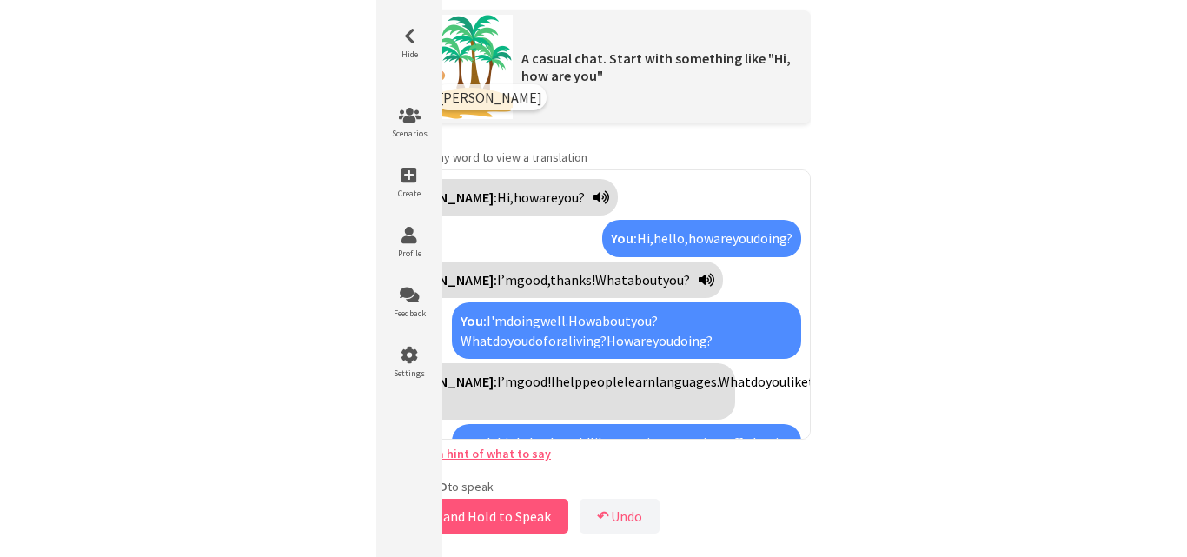 The image size is (1187, 557). I want to click on span: A casual chat. Start with something like "Hi, how are you", so click(656, 67).